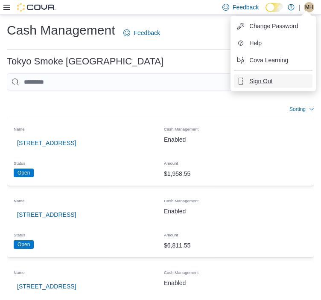 This screenshot has width=321, height=300. Describe the element at coordinates (236, 174) in the screenshot. I see `div: $1,958.55` at that location.